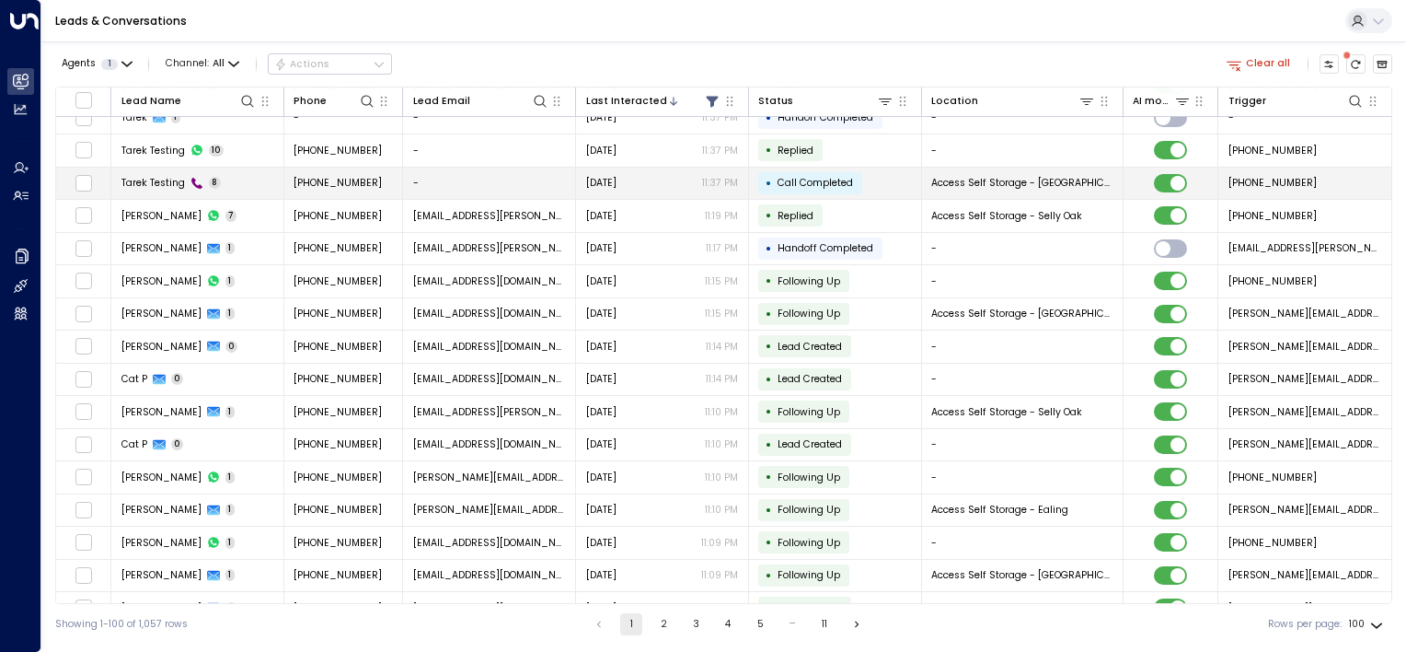 This screenshot has width=1406, height=652. I want to click on span: +447506187086, so click(338, 509).